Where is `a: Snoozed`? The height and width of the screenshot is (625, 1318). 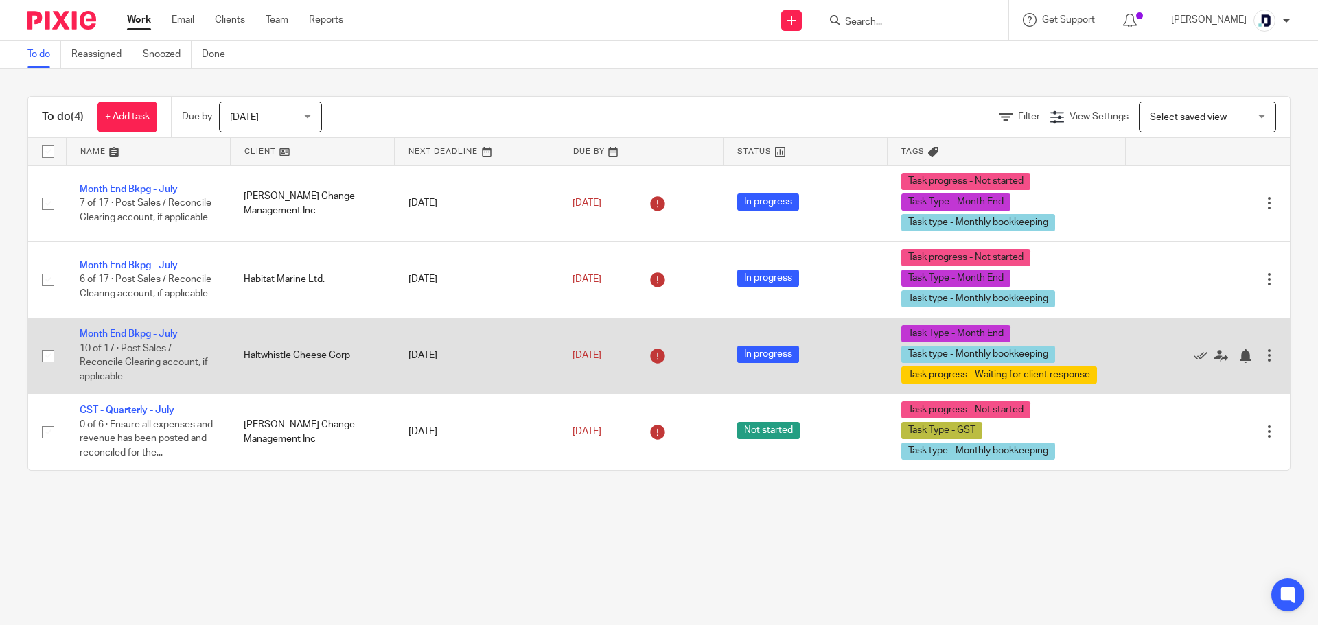
a: Snoozed is located at coordinates (167, 54).